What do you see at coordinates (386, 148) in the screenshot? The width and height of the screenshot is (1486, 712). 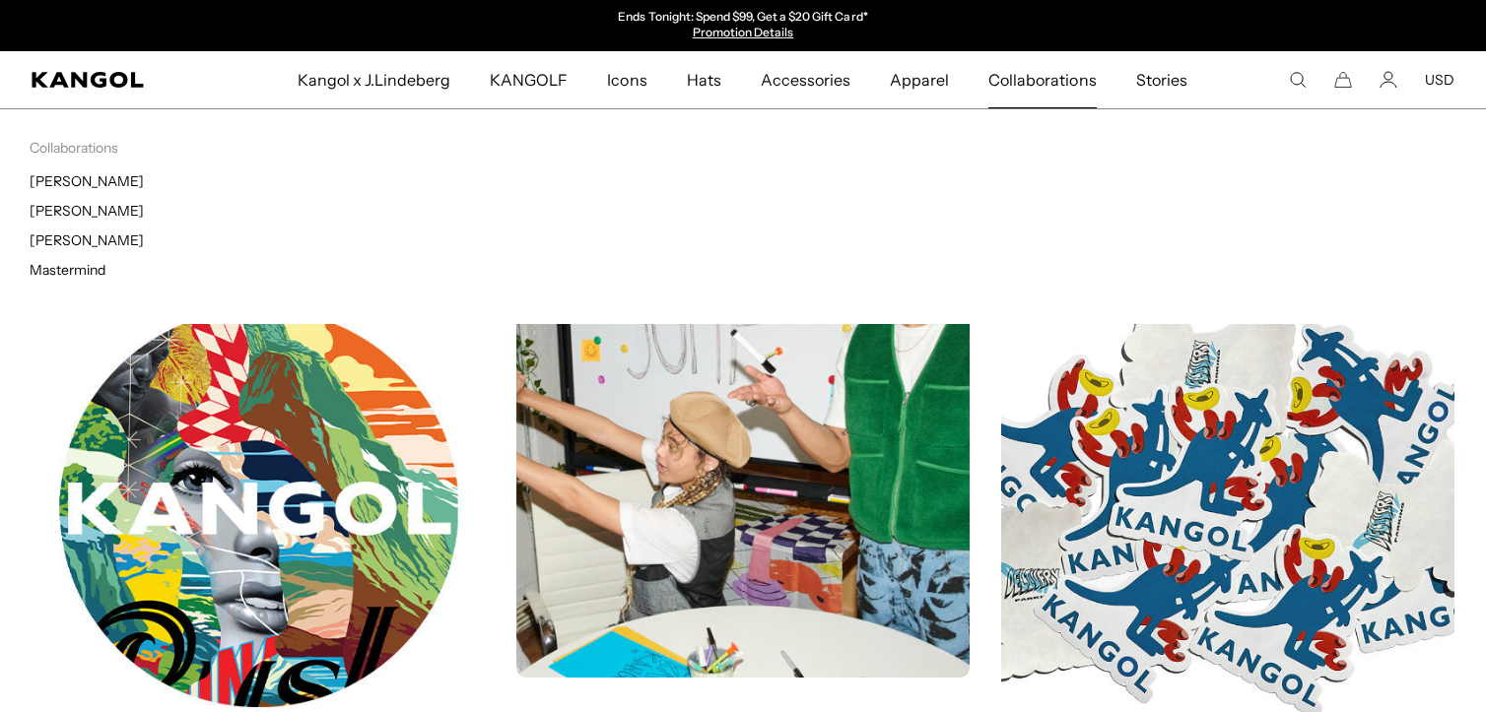 I see `p: Collaborations` at bounding box center [386, 148].